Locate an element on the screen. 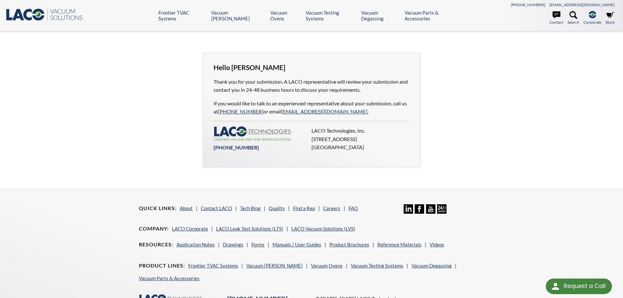 The image size is (623, 298). a: Find a Rep is located at coordinates (304, 208).